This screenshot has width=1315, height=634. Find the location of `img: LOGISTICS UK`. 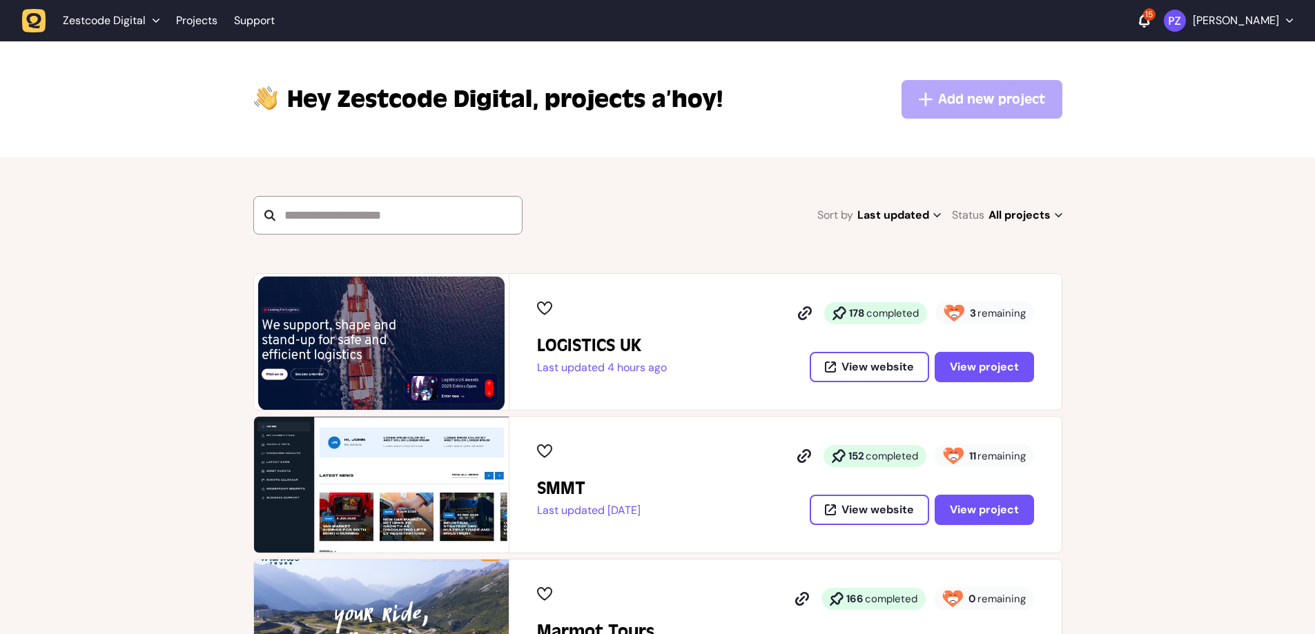

img: LOGISTICS UK is located at coordinates (381, 342).